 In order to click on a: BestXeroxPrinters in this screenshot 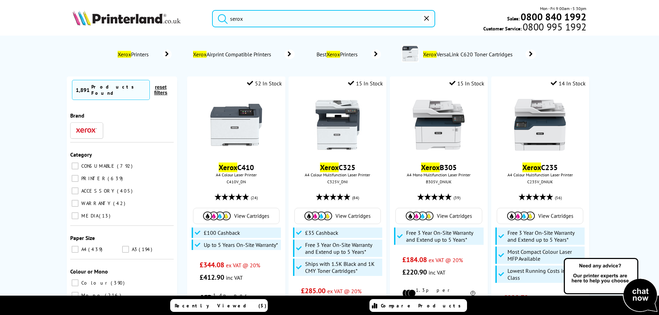, I will do `click(348, 54)`.